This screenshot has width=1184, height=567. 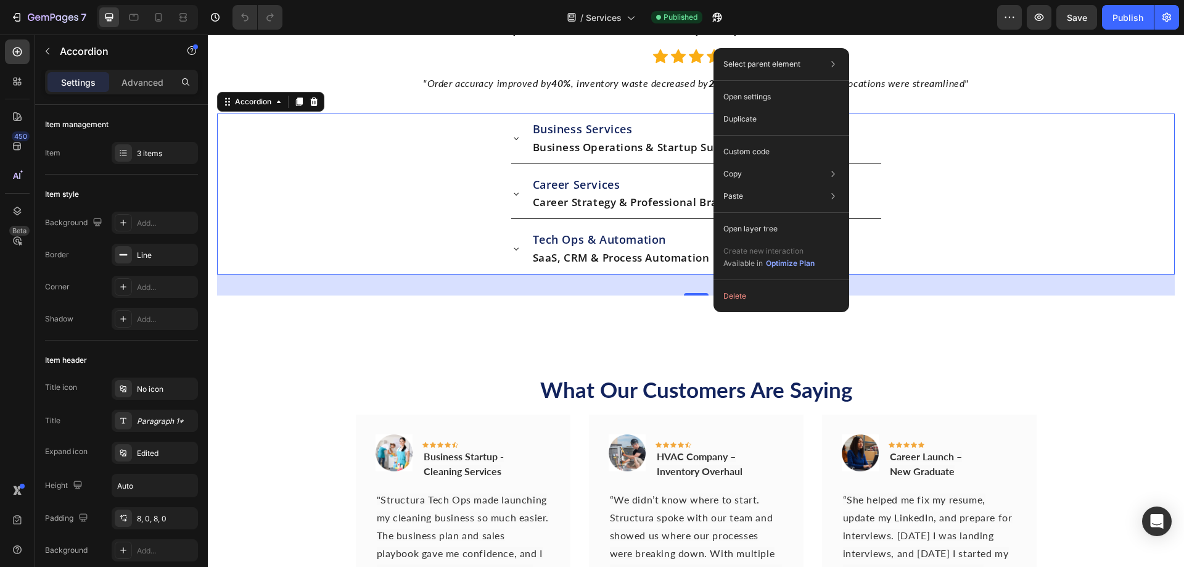 I want to click on strong: Career Services, so click(x=369, y=150).